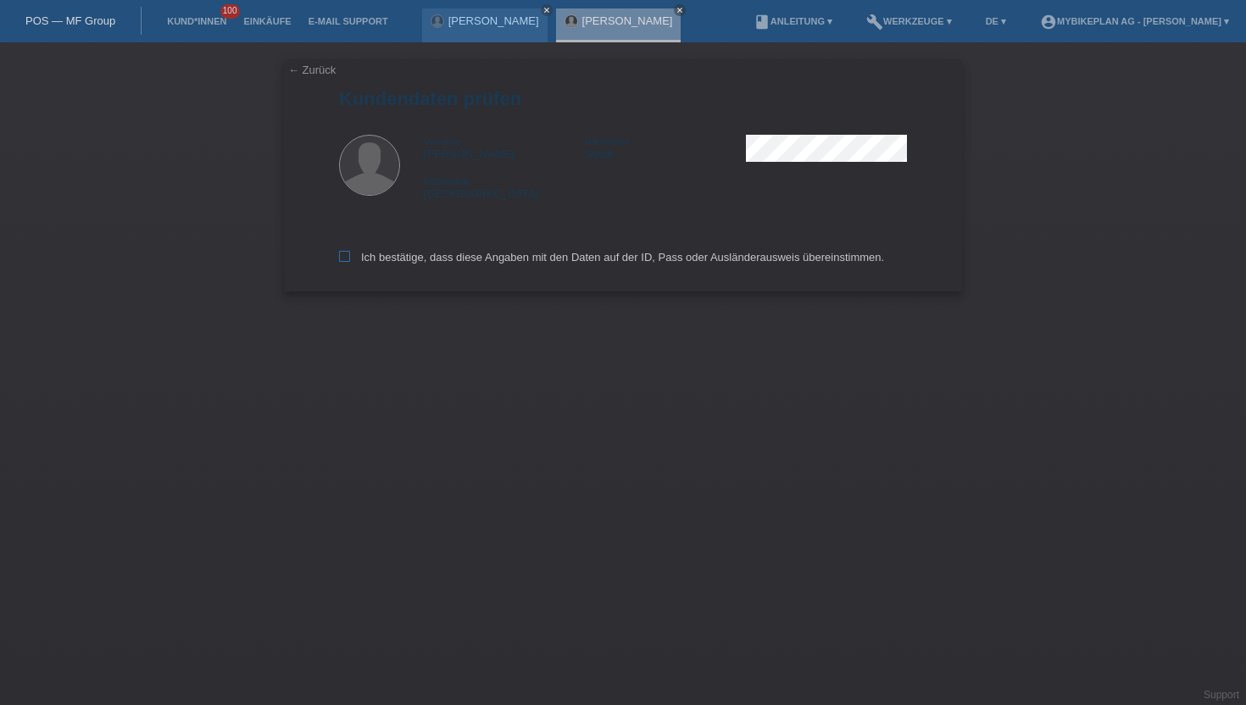 The height and width of the screenshot is (705, 1246). I want to click on span: 100, so click(231, 11).